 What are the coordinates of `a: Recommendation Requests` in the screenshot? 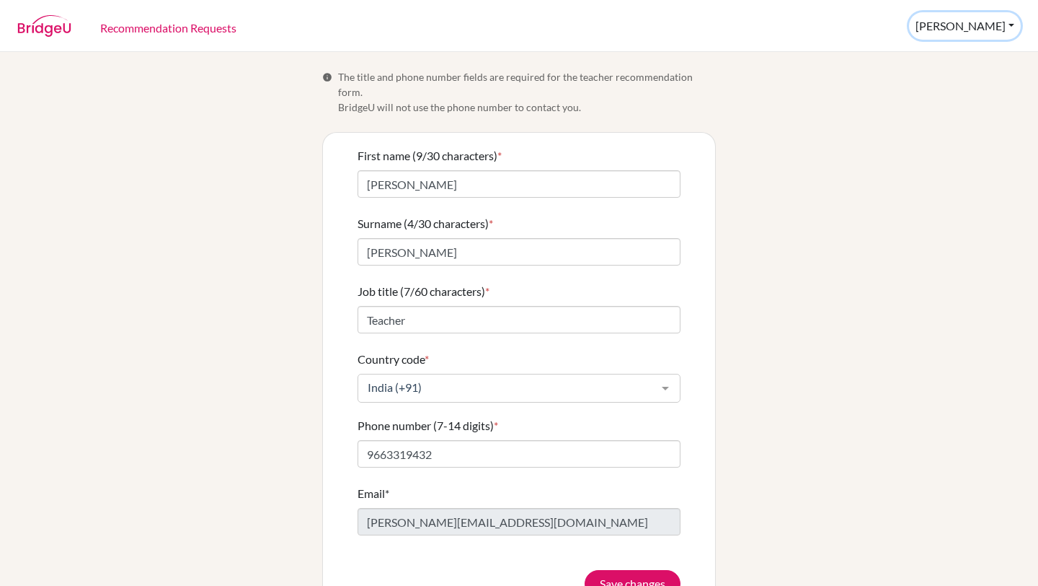 It's located at (168, 27).